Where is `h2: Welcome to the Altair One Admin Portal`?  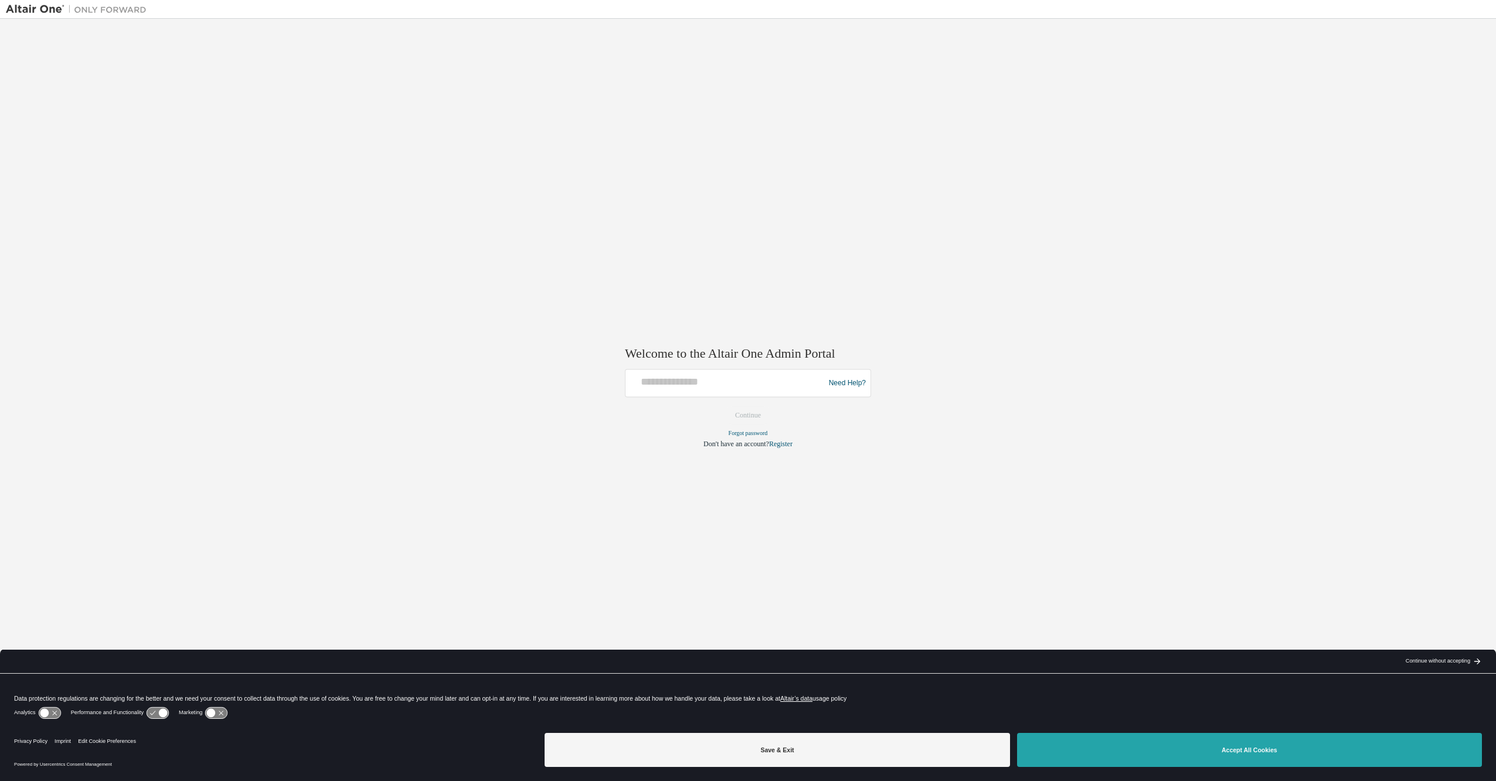
h2: Welcome to the Altair One Admin Portal is located at coordinates (748, 353).